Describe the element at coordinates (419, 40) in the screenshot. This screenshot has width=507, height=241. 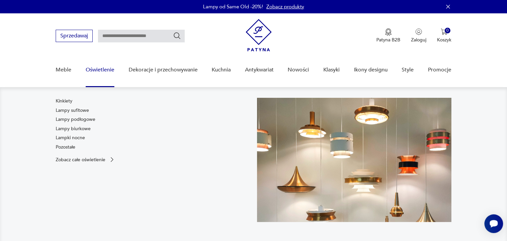
I see `p: Zaloguj` at that location.